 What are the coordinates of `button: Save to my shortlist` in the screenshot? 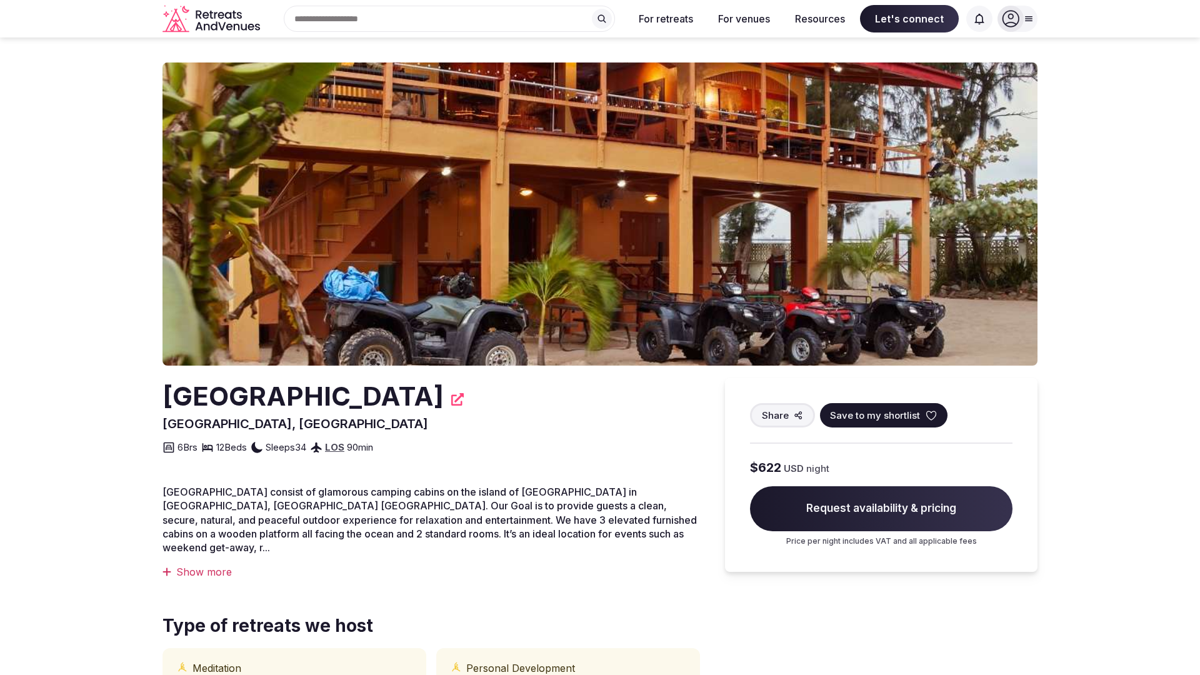 It's located at (883, 415).